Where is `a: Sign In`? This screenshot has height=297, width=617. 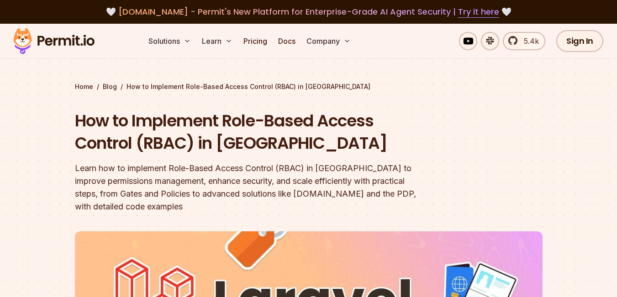
a: Sign In is located at coordinates (580, 41).